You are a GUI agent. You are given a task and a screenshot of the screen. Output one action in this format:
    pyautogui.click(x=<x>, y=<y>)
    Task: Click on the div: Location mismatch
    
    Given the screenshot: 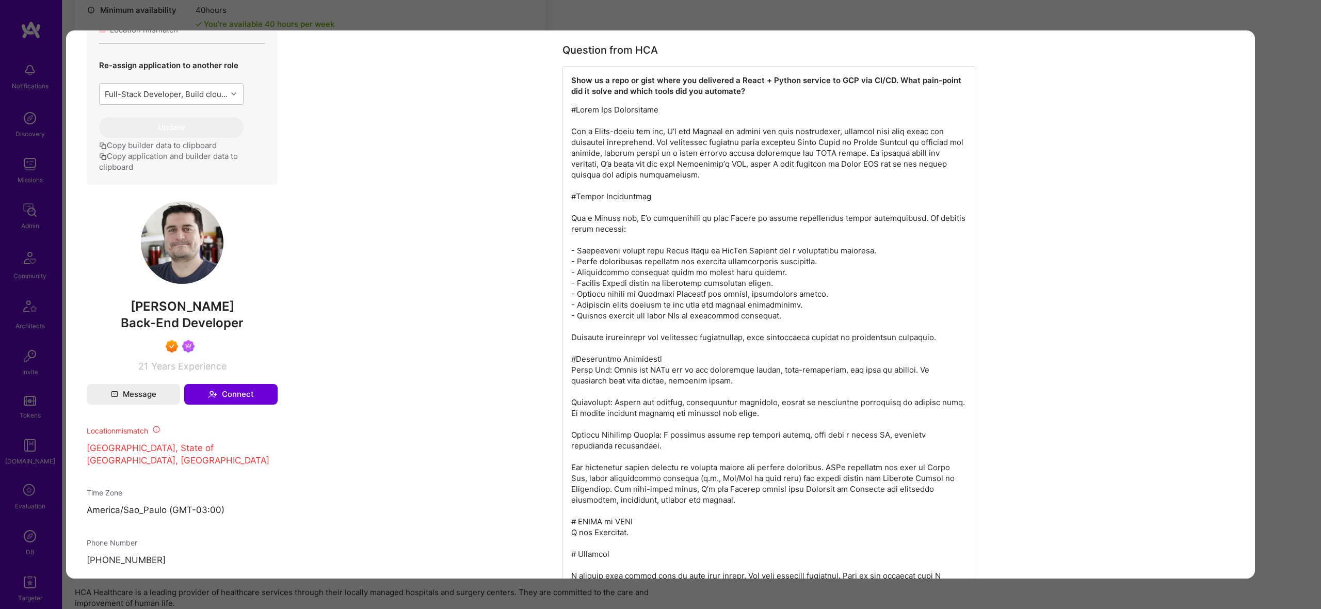 What is the action you would take?
    pyautogui.click(x=182, y=430)
    